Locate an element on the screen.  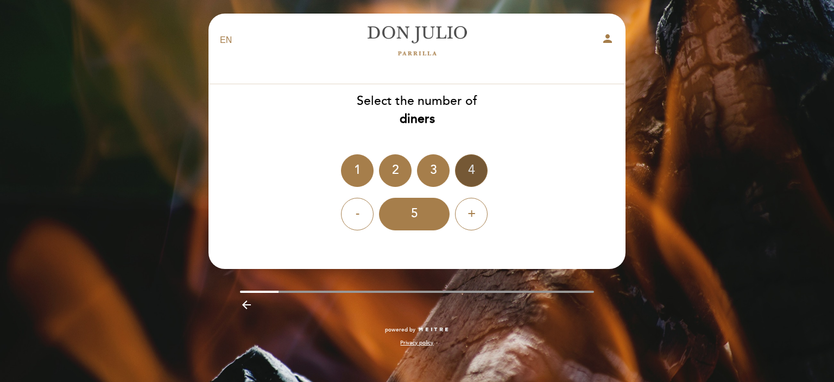
i: person is located at coordinates (607, 39).